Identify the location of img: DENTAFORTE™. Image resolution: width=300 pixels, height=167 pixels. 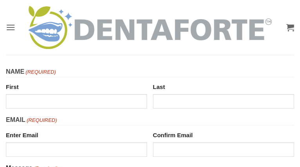
(150, 27).